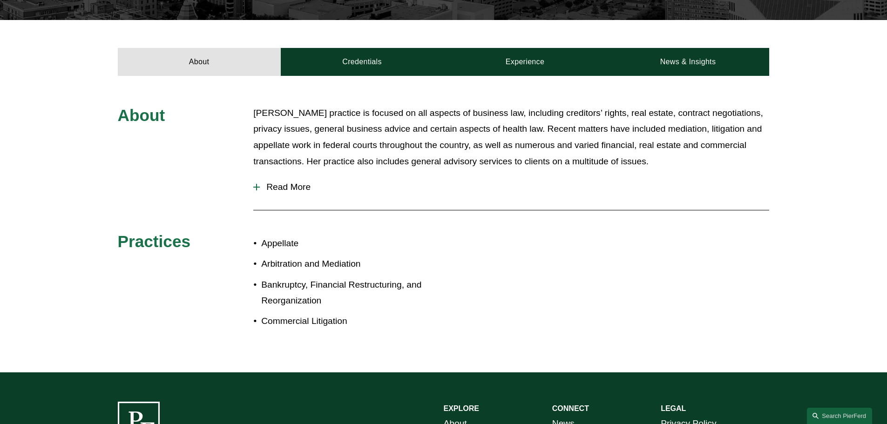  I want to click on a: About, so click(199, 62).